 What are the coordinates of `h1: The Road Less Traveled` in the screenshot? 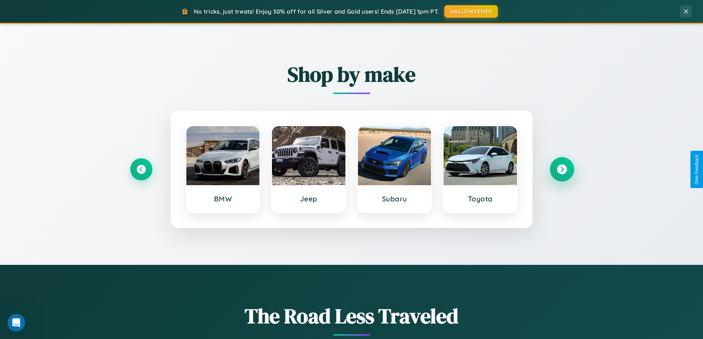 It's located at (351, 316).